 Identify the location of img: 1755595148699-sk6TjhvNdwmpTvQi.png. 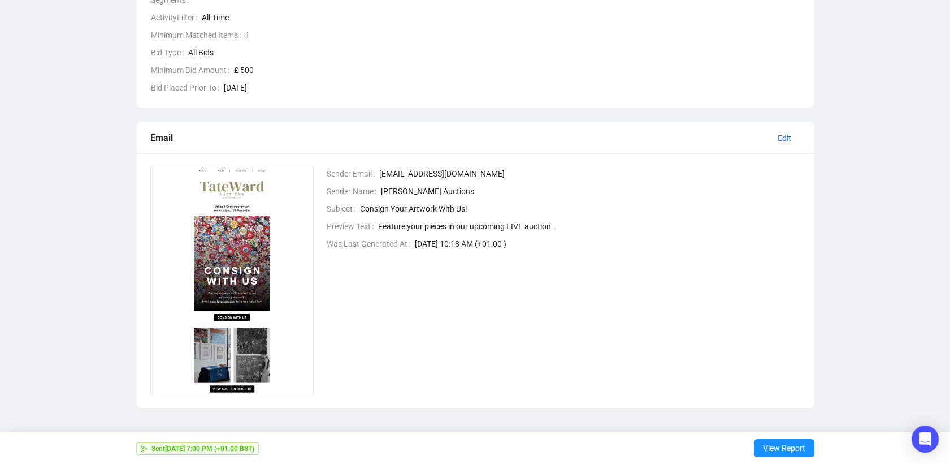
(232, 280).